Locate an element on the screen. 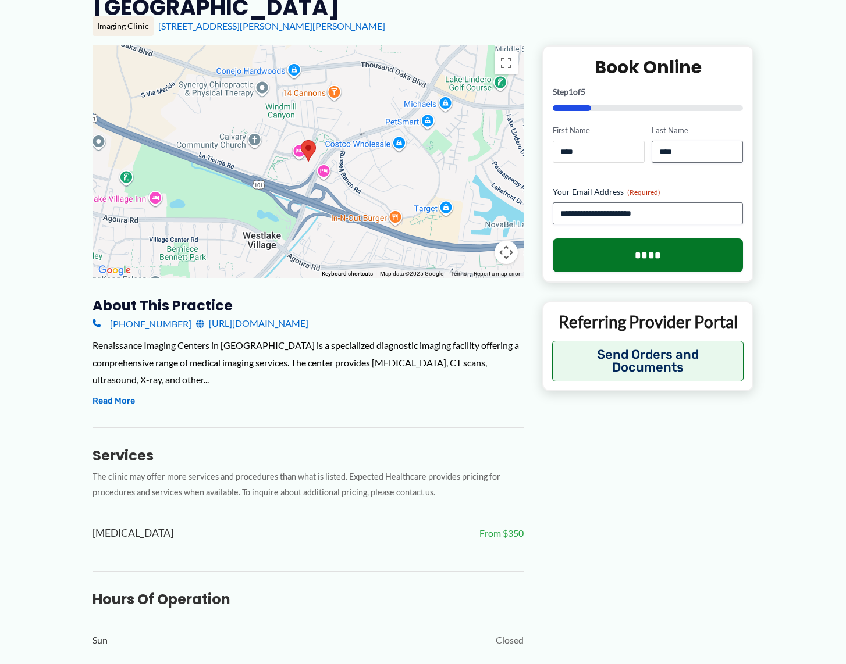  button: Keyboard shortcuts is located at coordinates (347, 274).